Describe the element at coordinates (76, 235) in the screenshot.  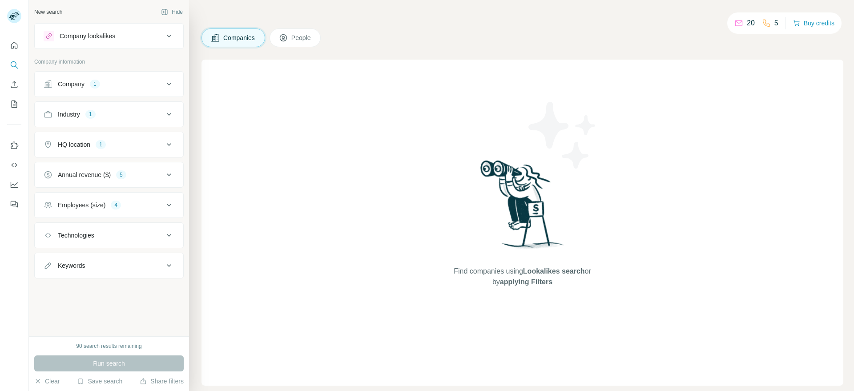
I see `div: Technologies` at that location.